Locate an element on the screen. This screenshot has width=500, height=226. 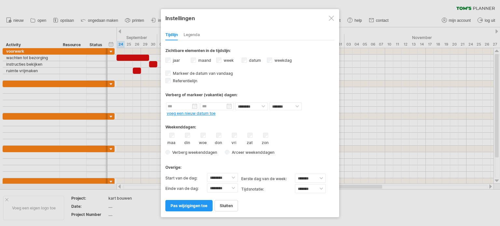
label: datum is located at coordinates (254, 60).